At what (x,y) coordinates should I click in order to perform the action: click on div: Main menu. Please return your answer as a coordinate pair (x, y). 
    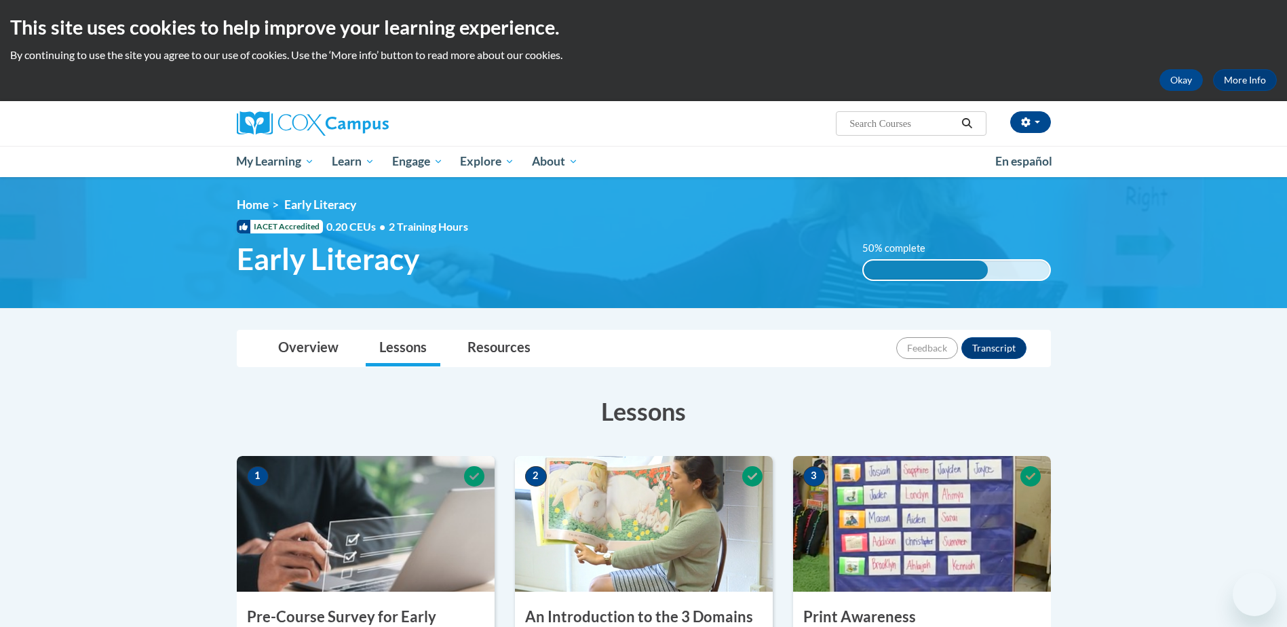
    Looking at the image, I should click on (644, 161).